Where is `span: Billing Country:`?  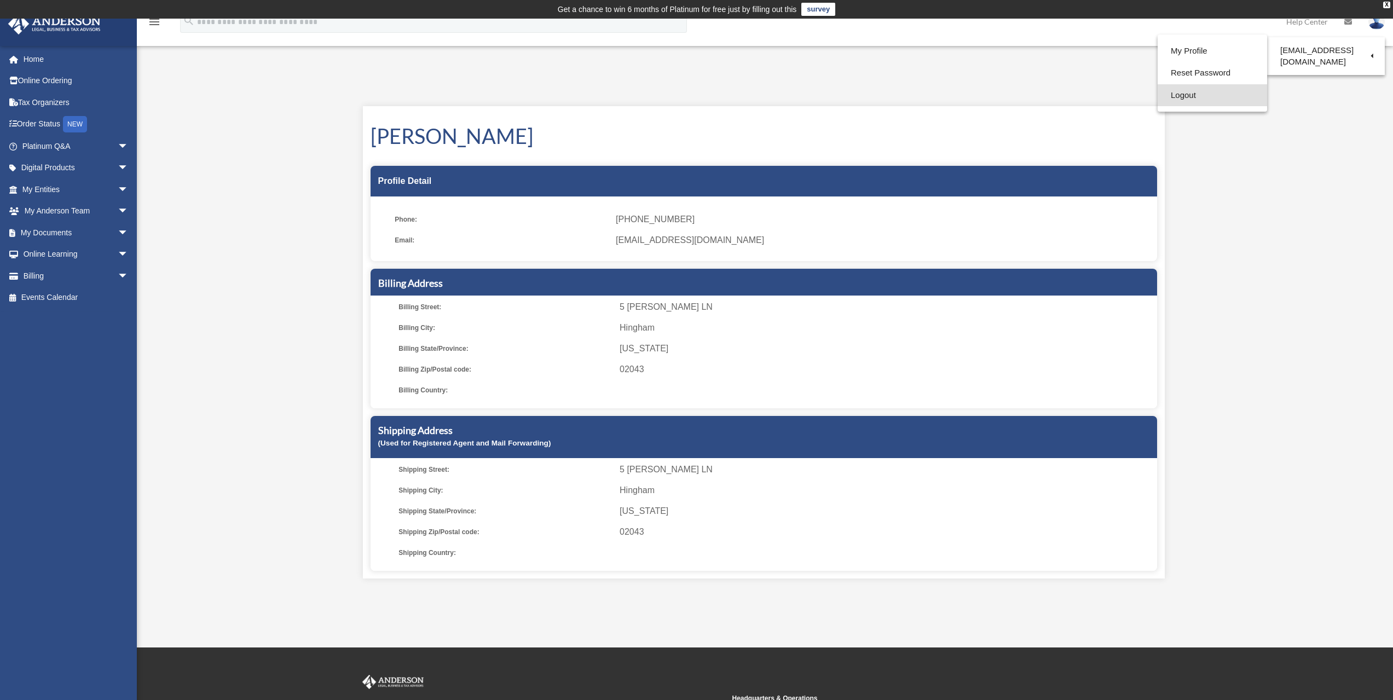
span: Billing Country: is located at coordinates (505, 390).